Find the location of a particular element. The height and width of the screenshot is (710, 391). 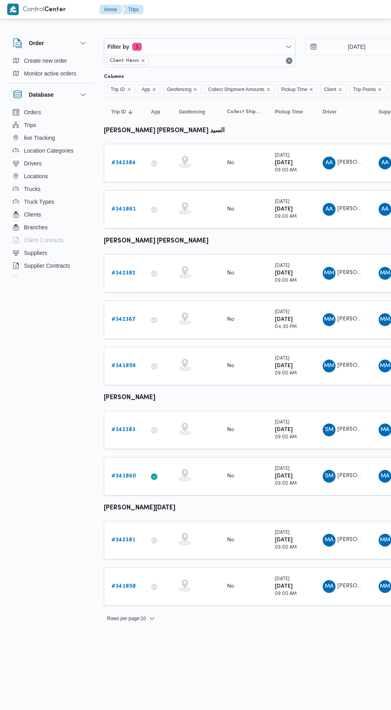

span: Orders is located at coordinates (32, 112).